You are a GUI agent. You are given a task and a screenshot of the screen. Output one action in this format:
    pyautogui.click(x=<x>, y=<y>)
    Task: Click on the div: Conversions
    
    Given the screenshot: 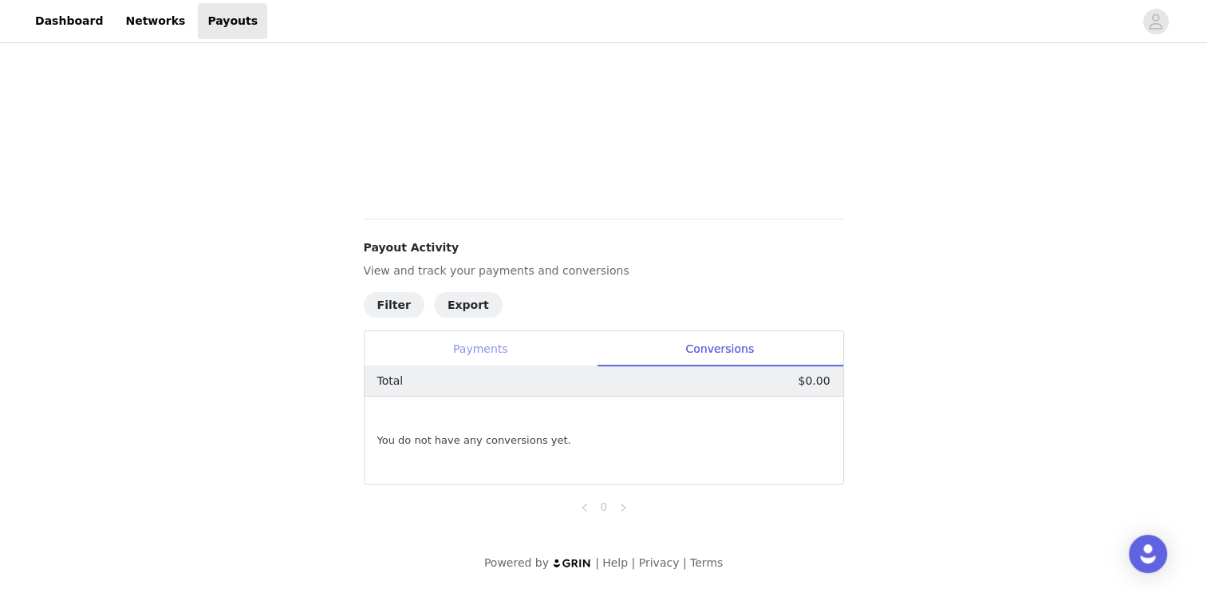 What is the action you would take?
    pyautogui.click(x=720, y=349)
    